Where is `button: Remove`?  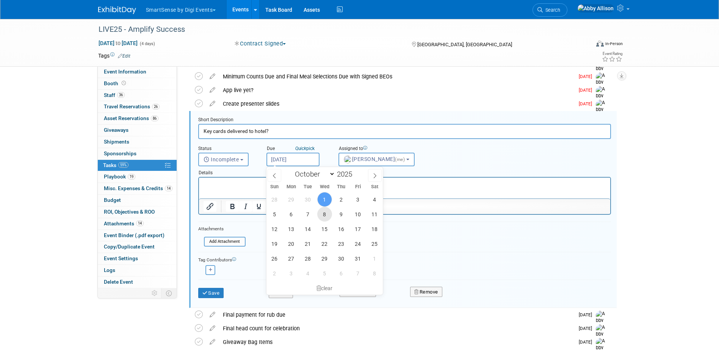 button: Remove is located at coordinates (426, 292).